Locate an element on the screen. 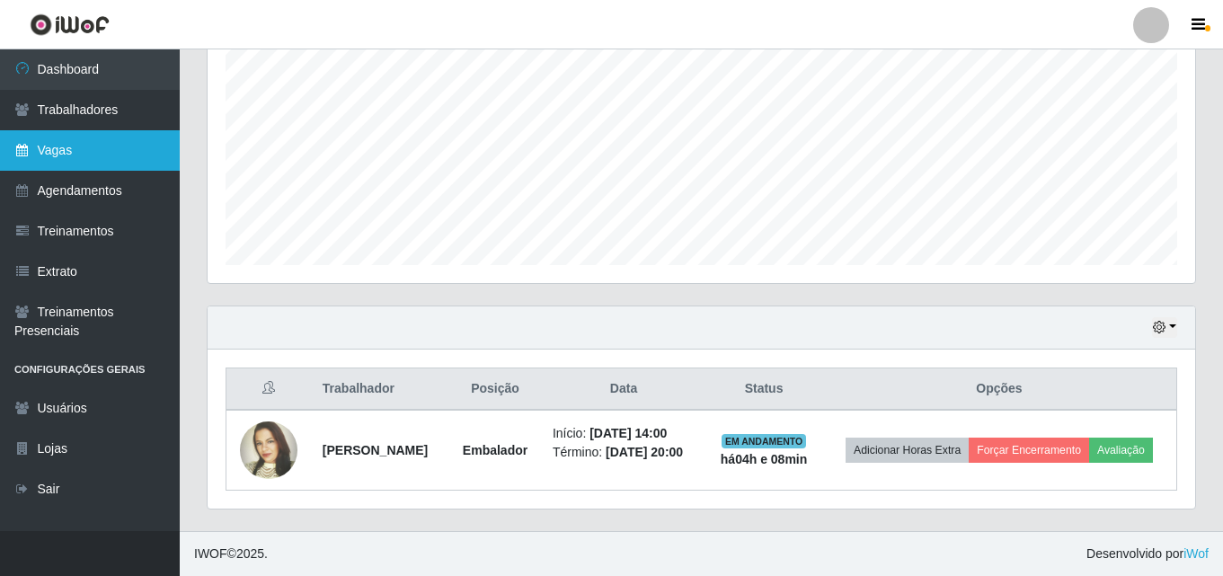 This screenshot has height=576, width=1223. a: iWof is located at coordinates (1196, 553).